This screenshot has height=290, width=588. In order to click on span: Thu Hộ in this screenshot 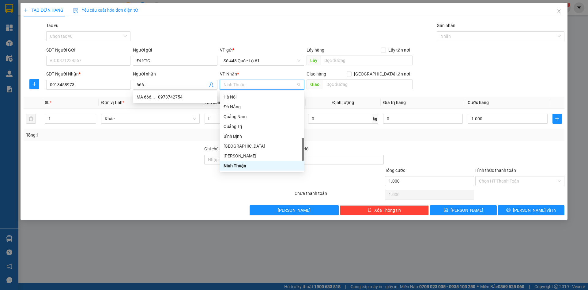, I will do `click(302, 149)`.